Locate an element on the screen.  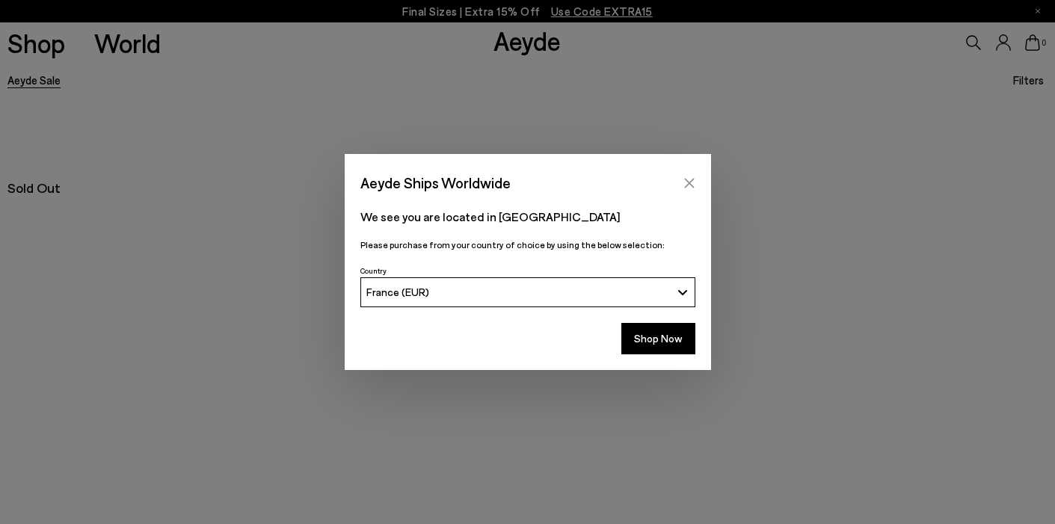
span: Aeyde Ships Worldwide is located at coordinates (435, 183).